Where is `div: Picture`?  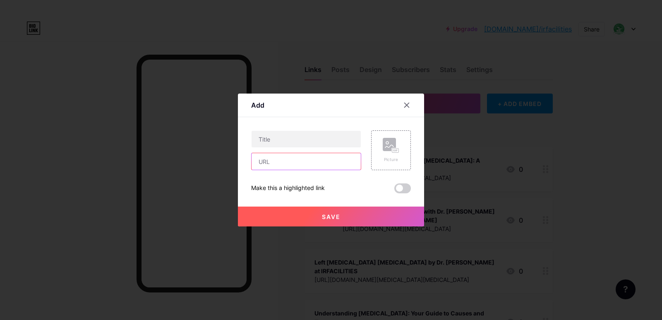 div: Picture is located at coordinates (391, 159).